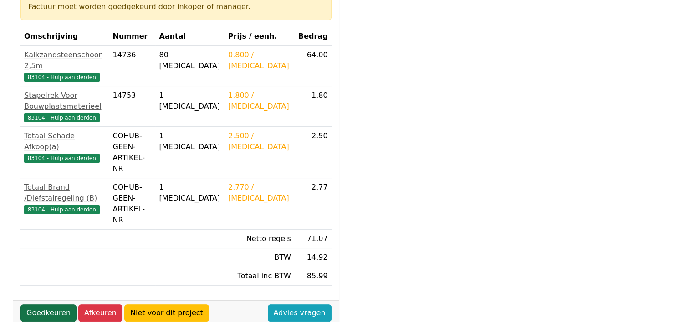 This screenshot has height=322, width=689. I want to click on div: Totaal Brand /Diefstalregeling (B), so click(65, 193).